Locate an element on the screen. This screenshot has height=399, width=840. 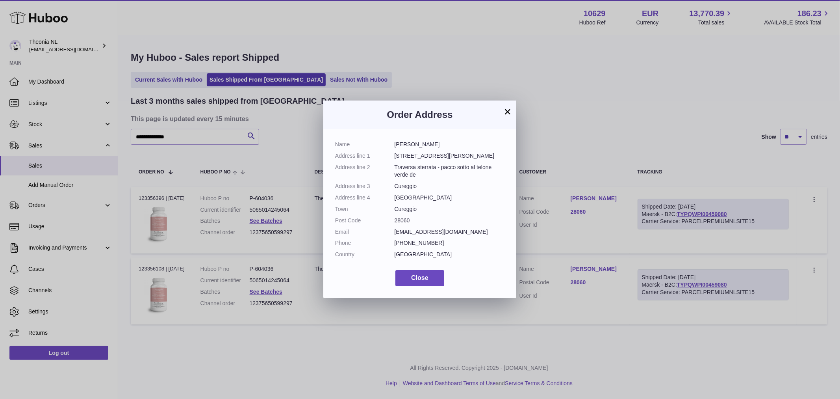
dt: Country is located at coordinates (365, 254).